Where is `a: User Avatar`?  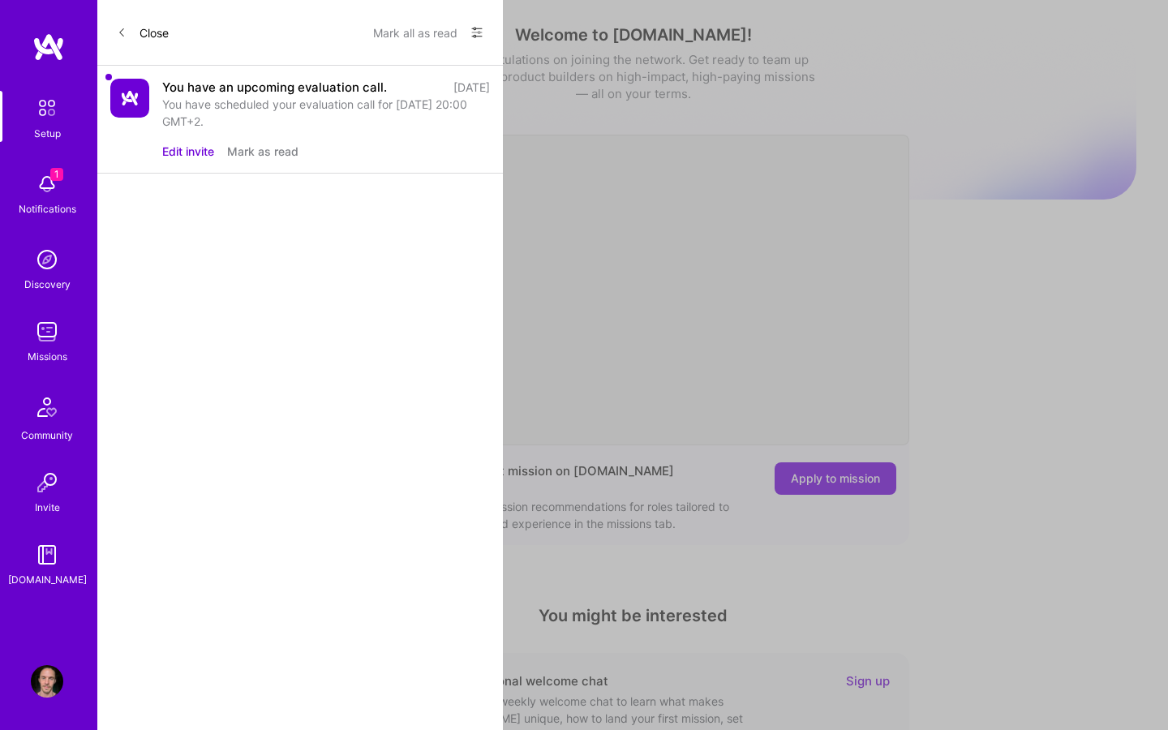
a: User Avatar is located at coordinates (47, 681).